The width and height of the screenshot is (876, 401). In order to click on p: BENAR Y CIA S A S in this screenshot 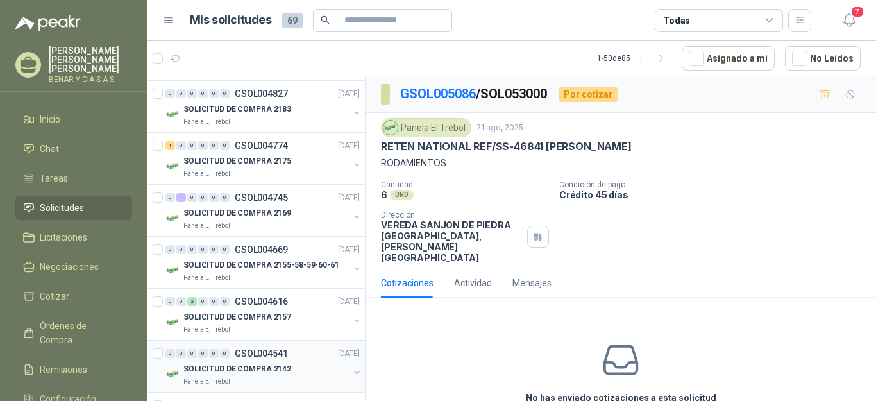, I will do `click(90, 80)`.